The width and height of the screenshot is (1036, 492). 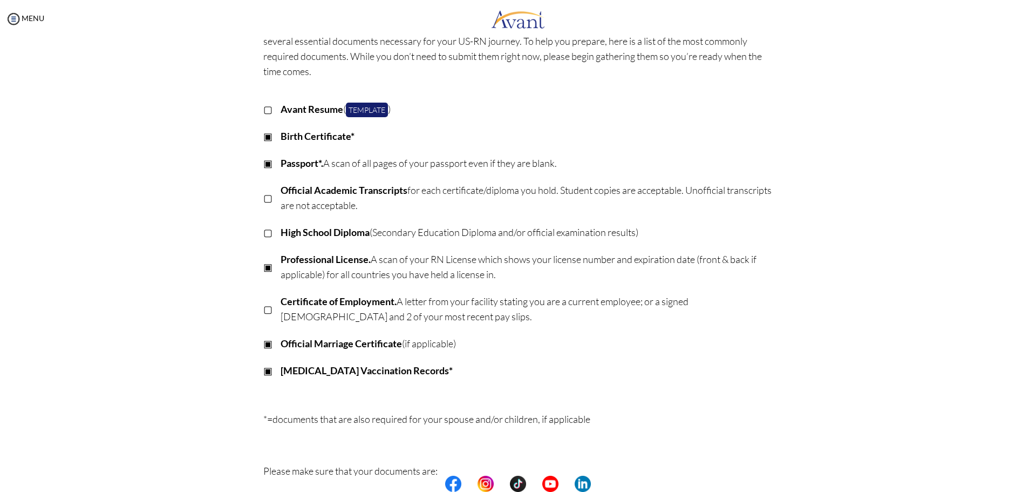 What do you see at coordinates (341, 343) in the screenshot?
I see `b: Official Marriage Certificate` at bounding box center [341, 343].